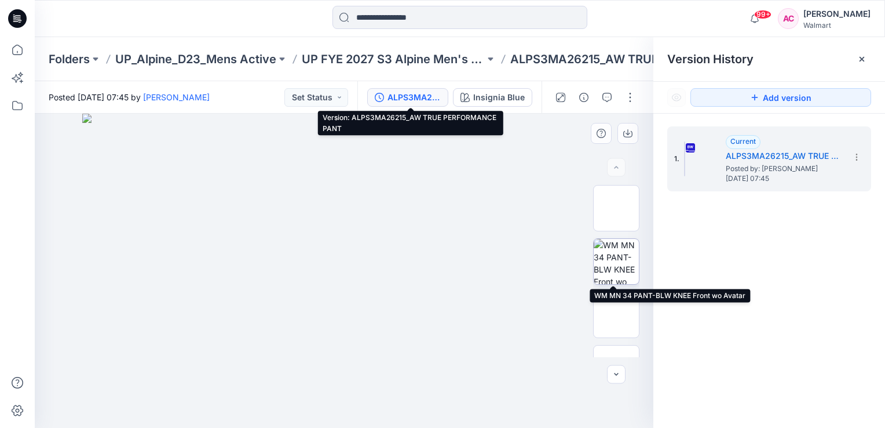  What do you see at coordinates (196, 59) in the screenshot?
I see `a: UP_Alpine_D23_Mens Active` at bounding box center [196, 59].